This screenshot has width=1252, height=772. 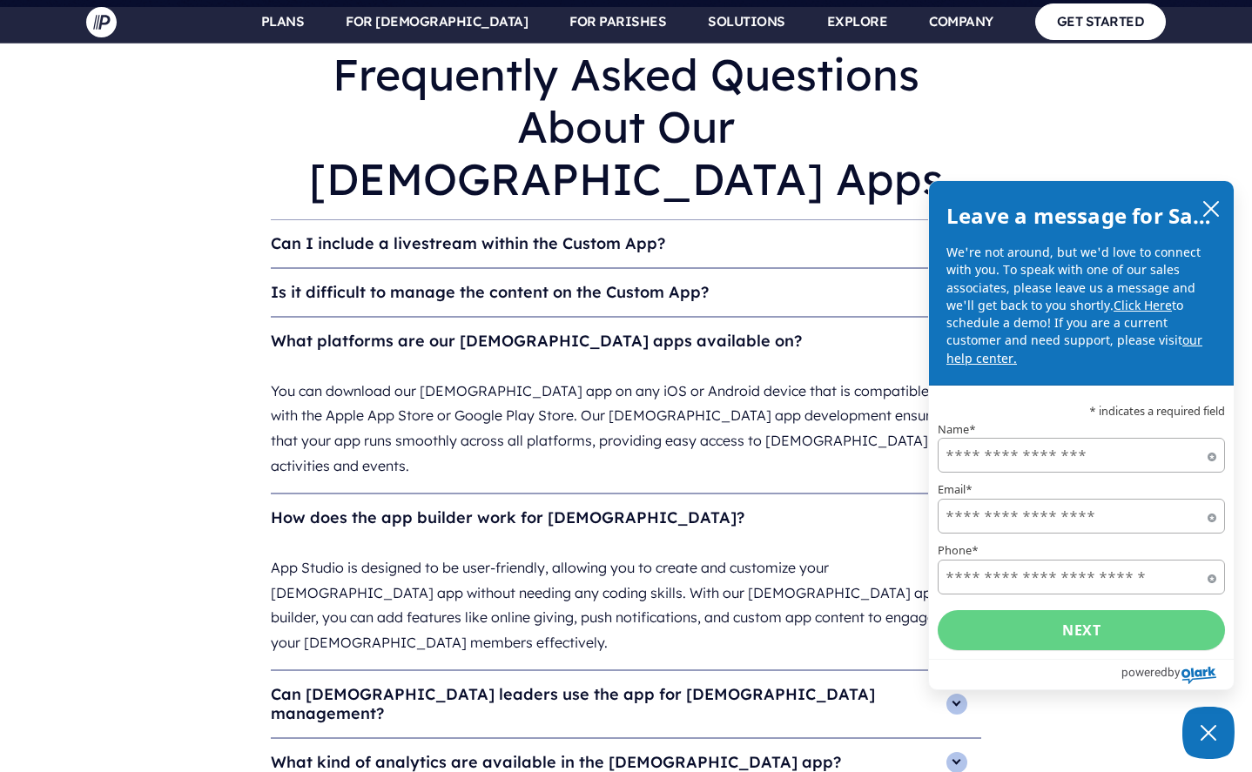 I want to click on input: Phone, so click(x=1081, y=577).